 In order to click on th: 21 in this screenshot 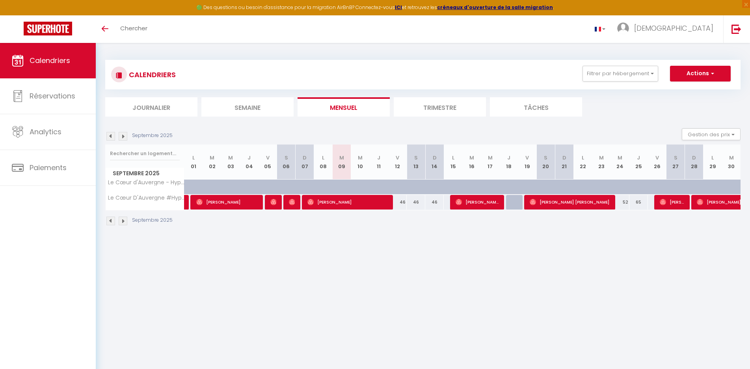, I will do `click(564, 162)`.